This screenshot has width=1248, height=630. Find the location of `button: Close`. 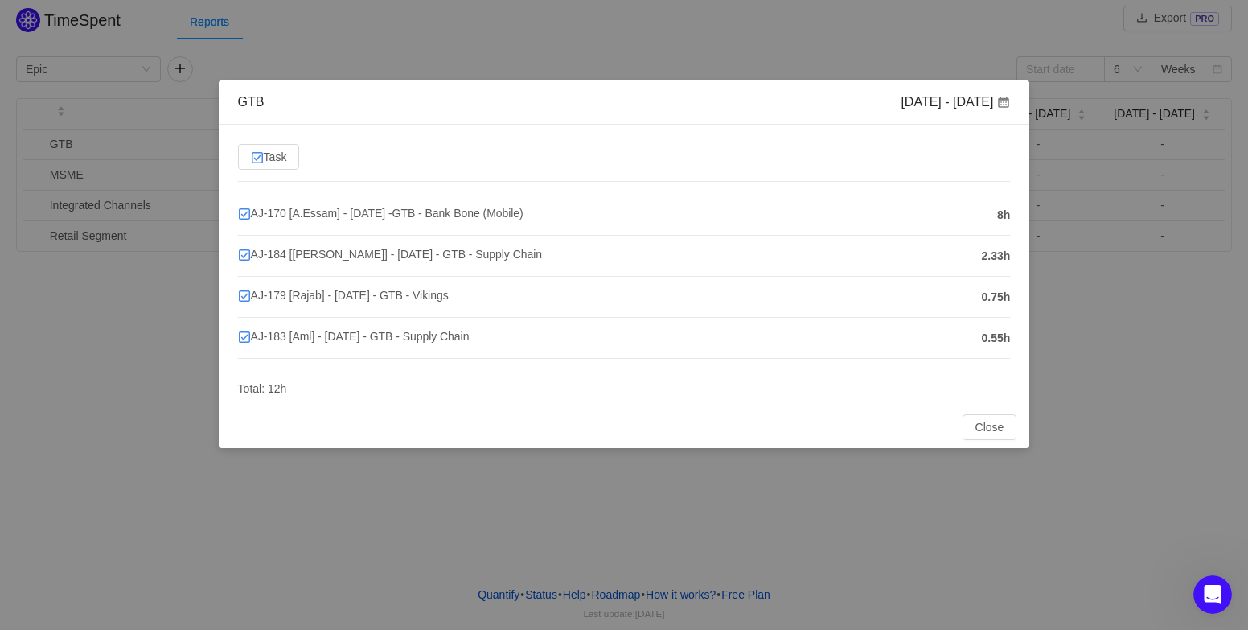

button: Close is located at coordinates (990, 427).